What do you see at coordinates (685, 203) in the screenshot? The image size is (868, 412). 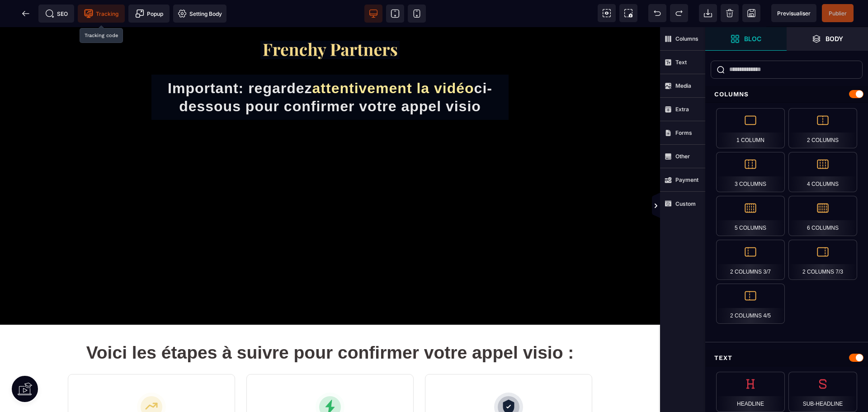 I see `strong: Custom` at bounding box center [685, 203].